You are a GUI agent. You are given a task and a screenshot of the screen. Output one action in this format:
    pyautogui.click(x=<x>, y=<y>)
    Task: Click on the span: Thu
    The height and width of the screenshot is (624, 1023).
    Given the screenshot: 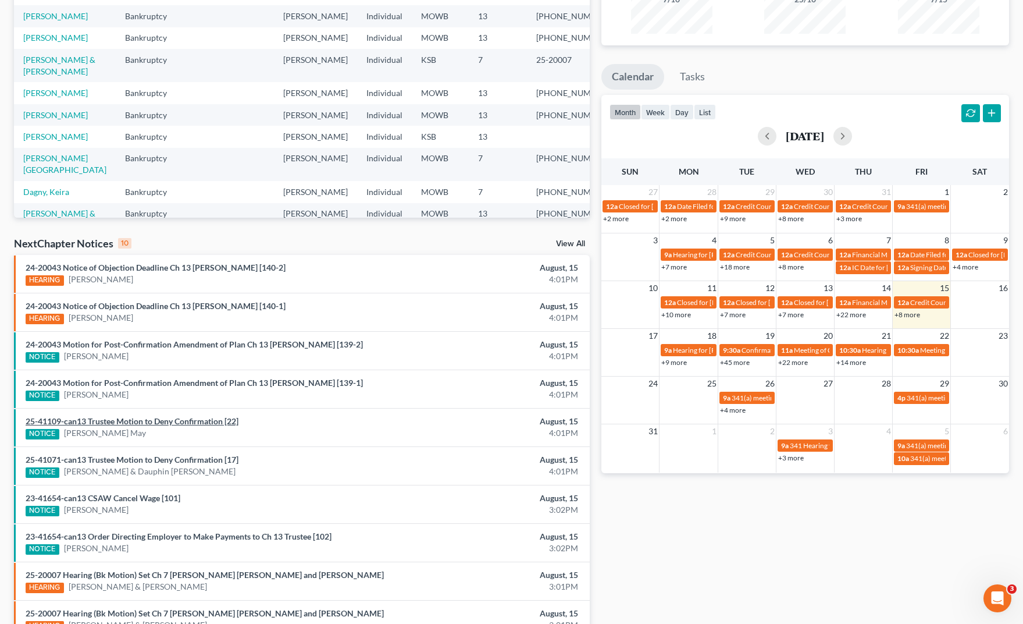 What is the action you would take?
    pyautogui.click(x=863, y=171)
    